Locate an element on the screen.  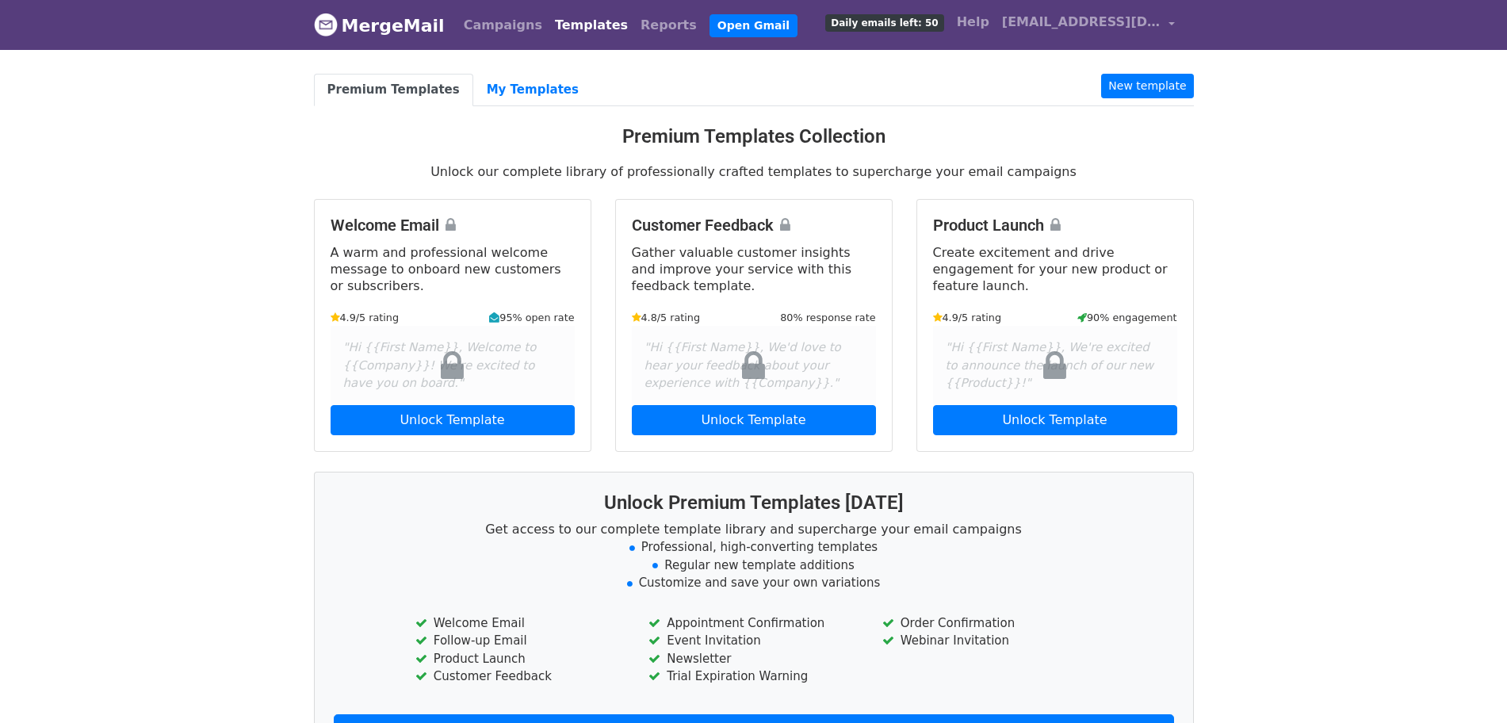
li: Webinar Invitation is located at coordinates (987, 641).